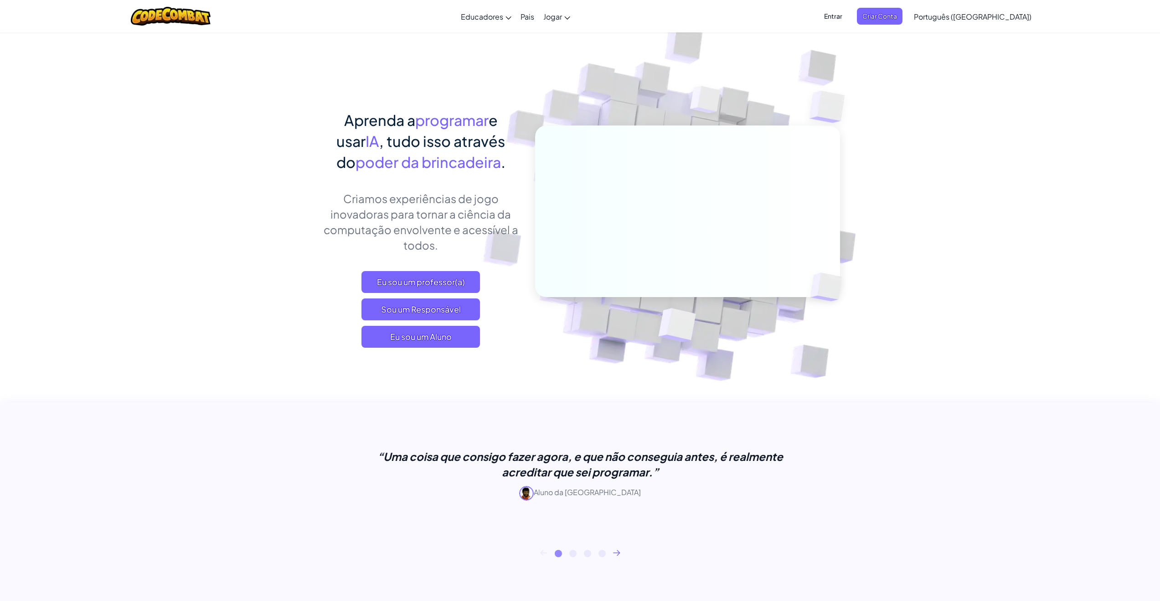 The image size is (1160, 601). Describe the element at coordinates (573, 553) in the screenshot. I see `button: 2` at that location.